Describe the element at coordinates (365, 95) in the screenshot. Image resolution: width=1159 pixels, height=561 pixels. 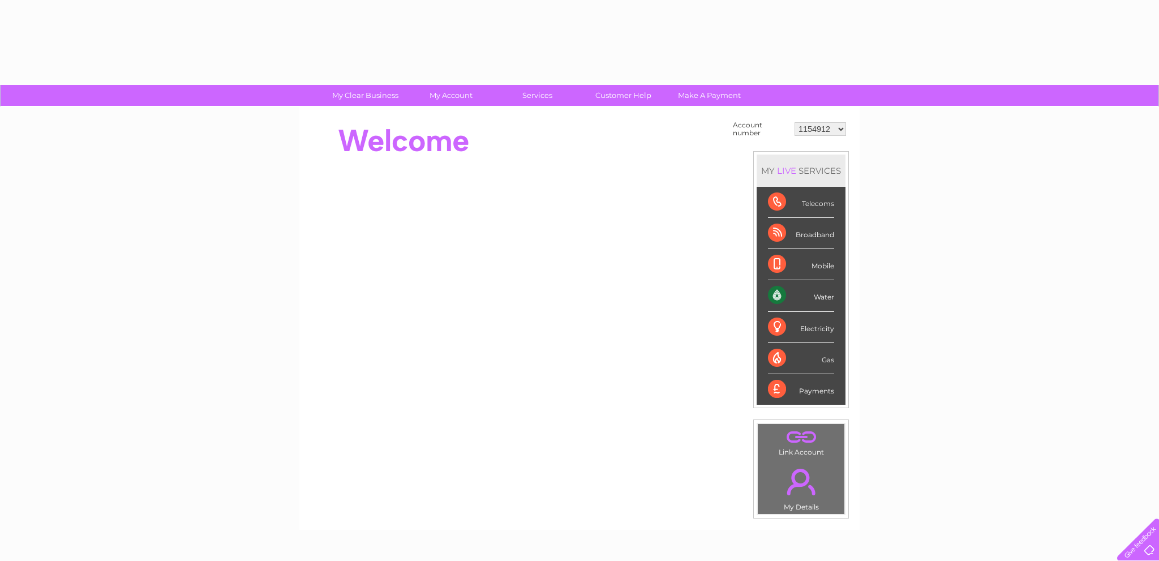
I see `a: My Clear Business` at that location.